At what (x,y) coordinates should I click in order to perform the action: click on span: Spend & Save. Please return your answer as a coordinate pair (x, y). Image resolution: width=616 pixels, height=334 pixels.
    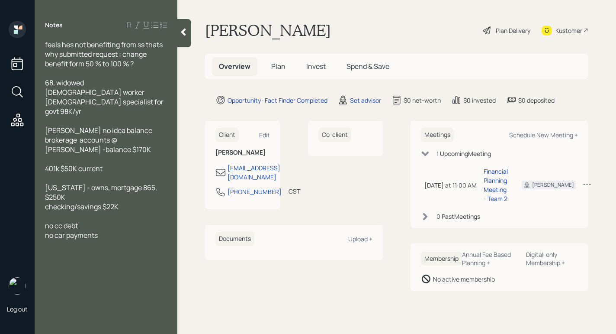
    Looking at the image, I should click on (368, 66).